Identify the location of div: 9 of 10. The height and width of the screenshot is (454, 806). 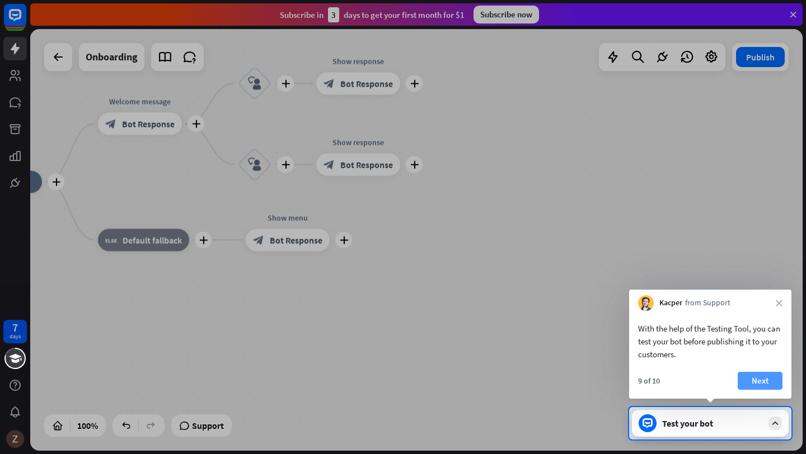
(649, 381).